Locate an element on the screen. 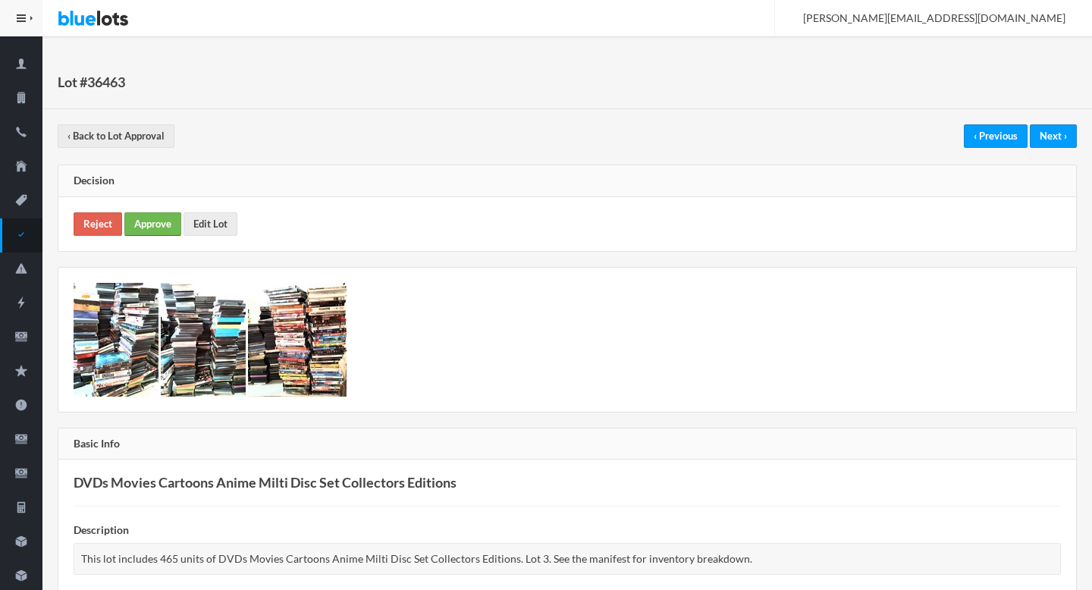 Image resolution: width=1092 pixels, height=590 pixels. a: Reject is located at coordinates (98, 224).